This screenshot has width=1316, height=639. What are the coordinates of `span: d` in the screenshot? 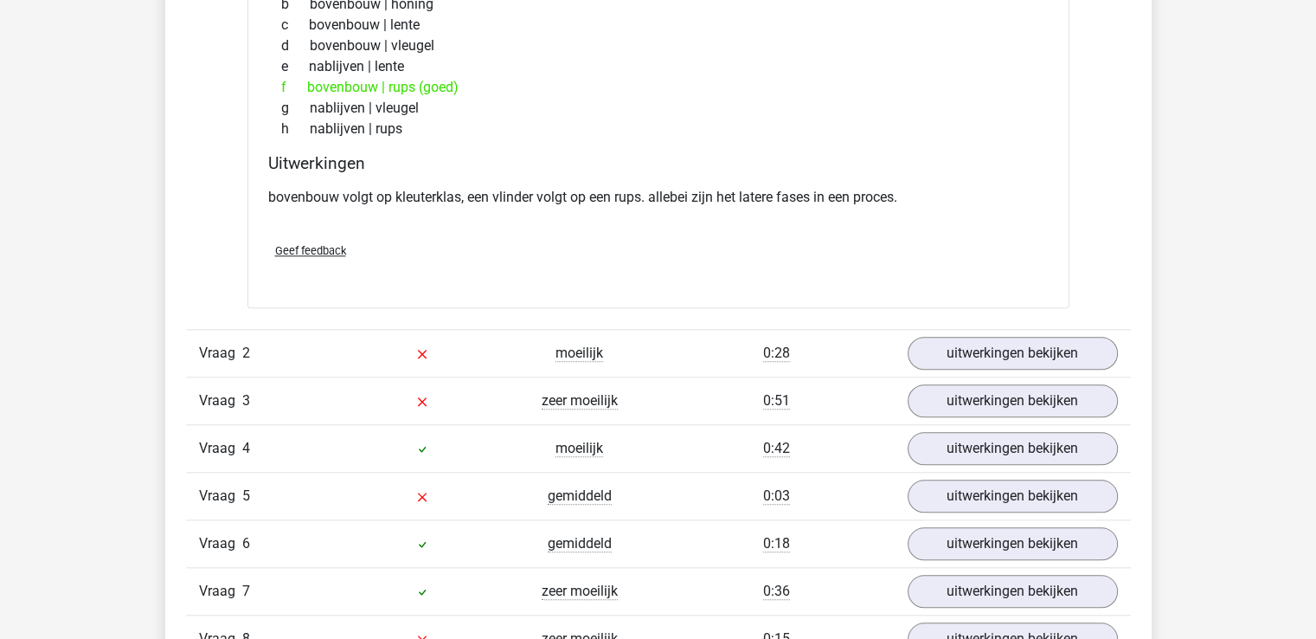 It's located at (295, 46).